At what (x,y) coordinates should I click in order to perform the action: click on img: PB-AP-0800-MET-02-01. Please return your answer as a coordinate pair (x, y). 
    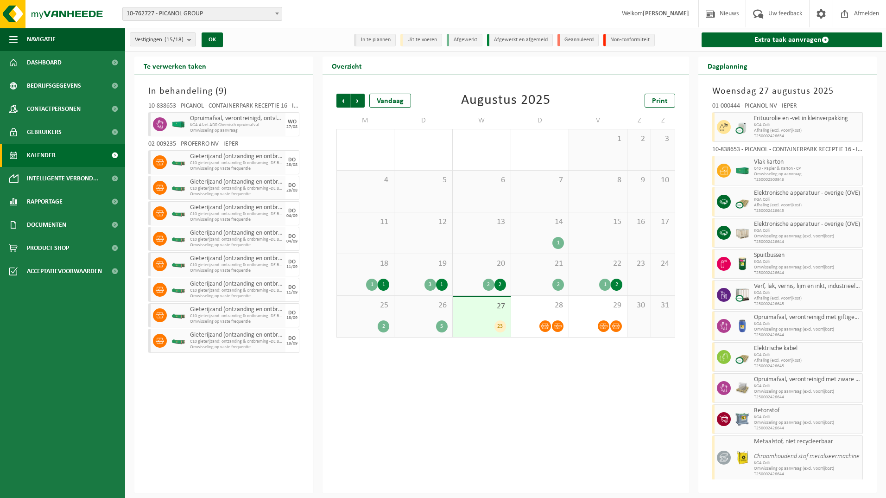
    Looking at the image, I should click on (742, 419).